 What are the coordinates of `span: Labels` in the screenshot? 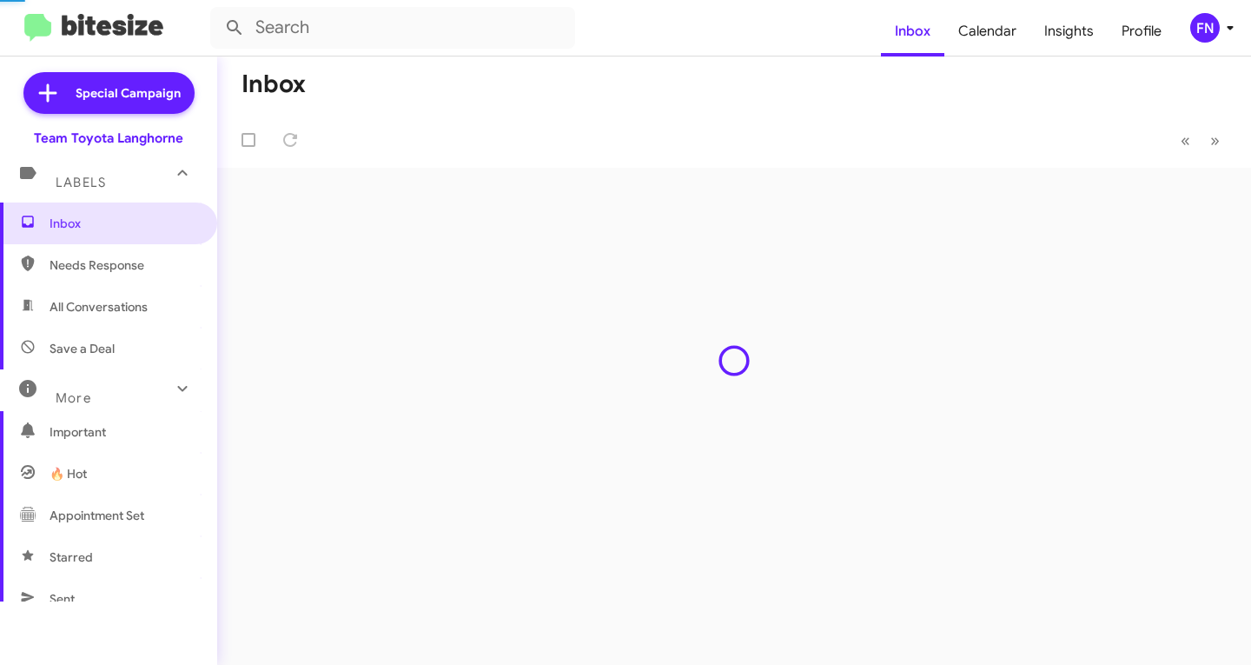 It's located at (81, 182).